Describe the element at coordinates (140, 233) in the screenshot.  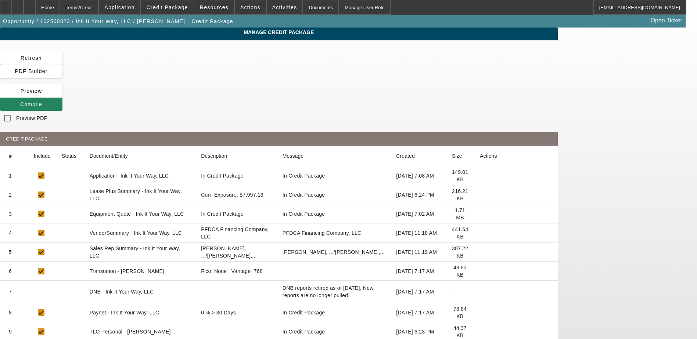
I see `mat-cell: VendorSummary - Ink It Your Way, LLC` at that location.